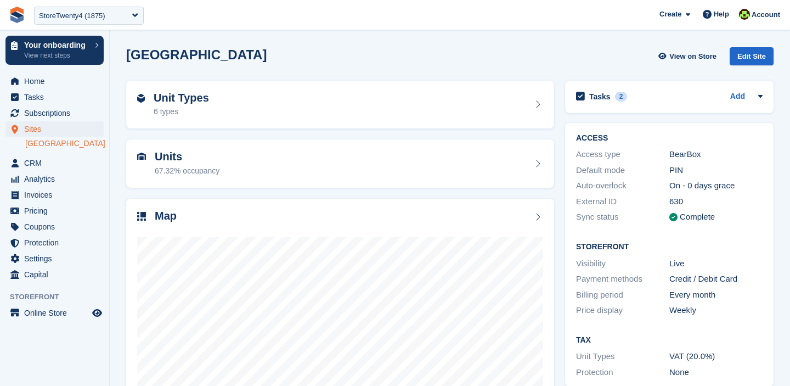 The image size is (790, 386). I want to click on img: Catherine Coffey, so click(744, 14).